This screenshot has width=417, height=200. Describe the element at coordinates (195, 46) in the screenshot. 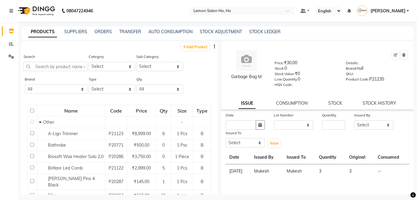

I see `a: Add Product` at that location.